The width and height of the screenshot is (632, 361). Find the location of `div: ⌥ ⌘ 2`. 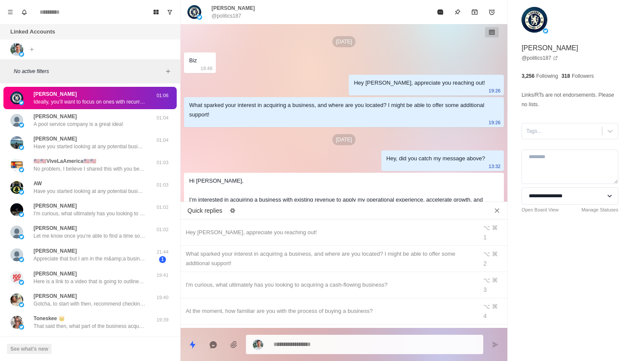

div: ⌥ ⌘ 2 is located at coordinates (493, 259).